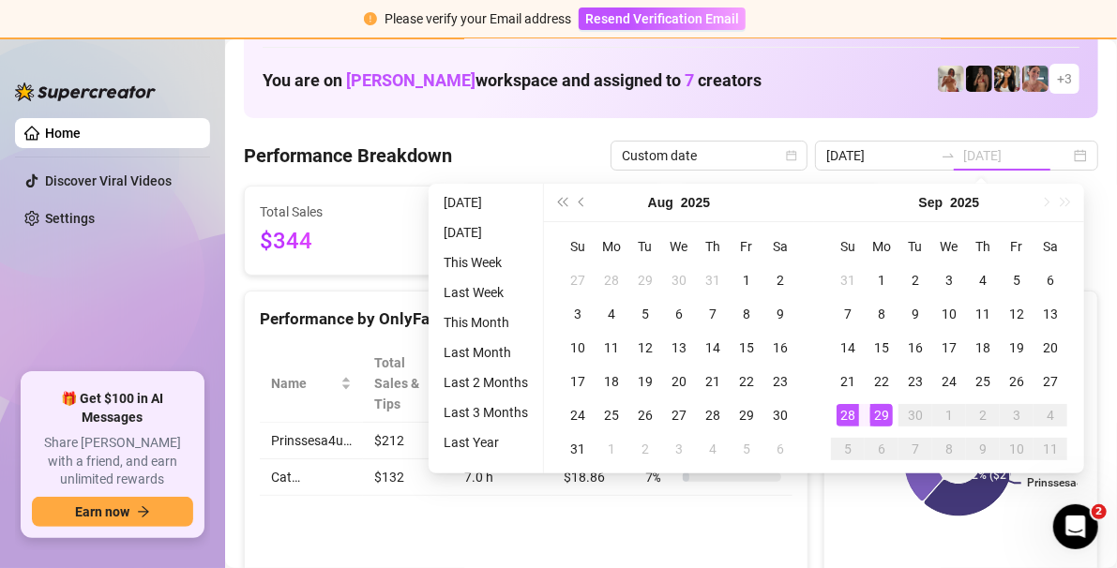 The height and width of the screenshot is (568, 1117). What do you see at coordinates (645, 382) in the screenshot?
I see `td: 2025-08-19` at bounding box center [645, 382].